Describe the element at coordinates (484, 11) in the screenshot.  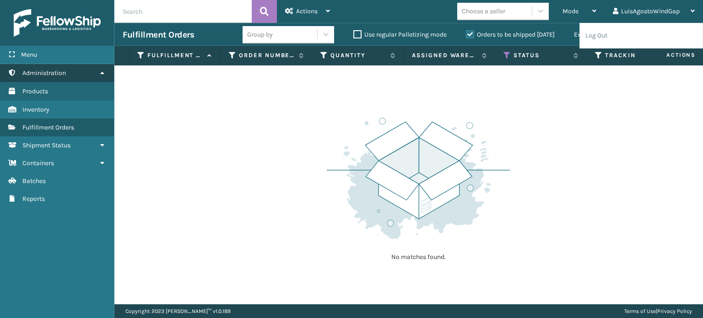
I see `div: Choose a seller` at that location.